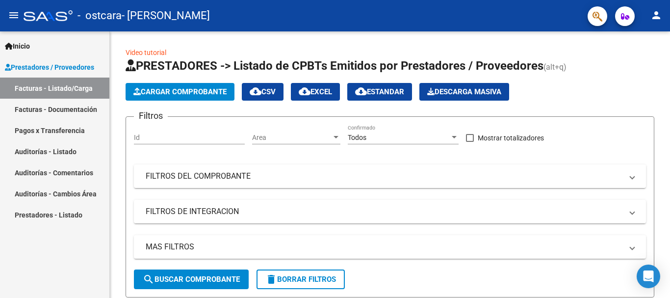  Describe the element at coordinates (384, 247) in the screenshot. I see `mat-panel-title: MAS FILTROS` at that location.